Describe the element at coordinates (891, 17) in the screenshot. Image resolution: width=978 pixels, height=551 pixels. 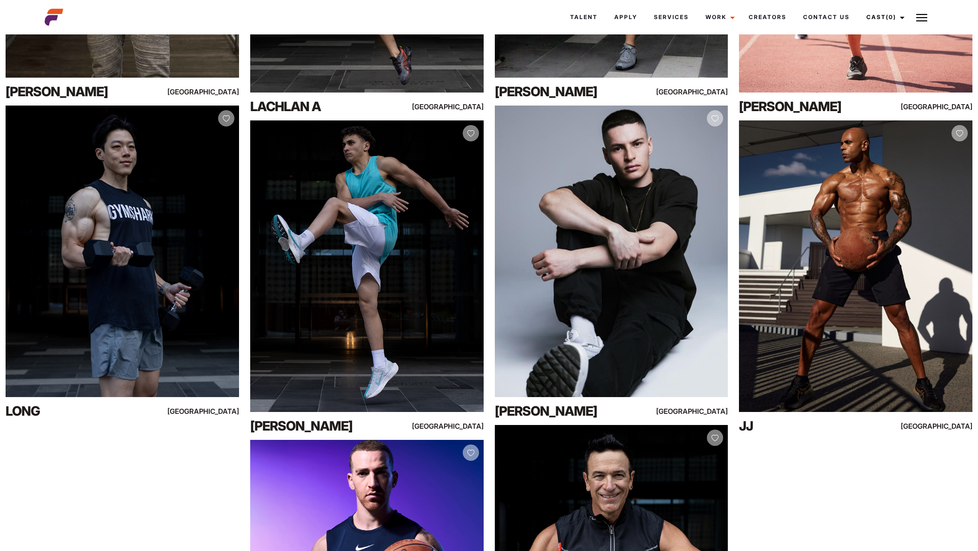
I see `span: (0)` at that location.